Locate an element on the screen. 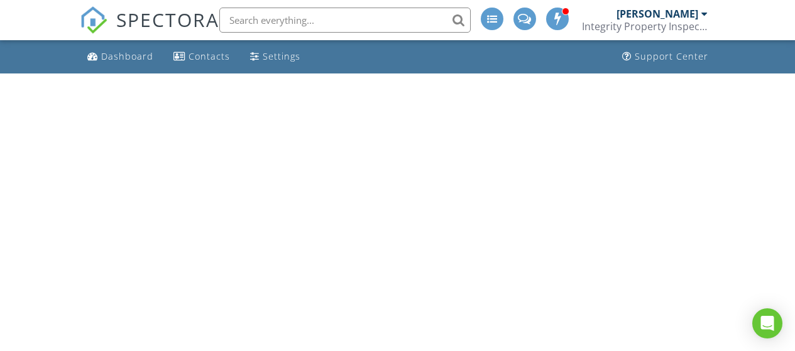 The width and height of the screenshot is (795, 351). div: Contacts is located at coordinates (209, 56).